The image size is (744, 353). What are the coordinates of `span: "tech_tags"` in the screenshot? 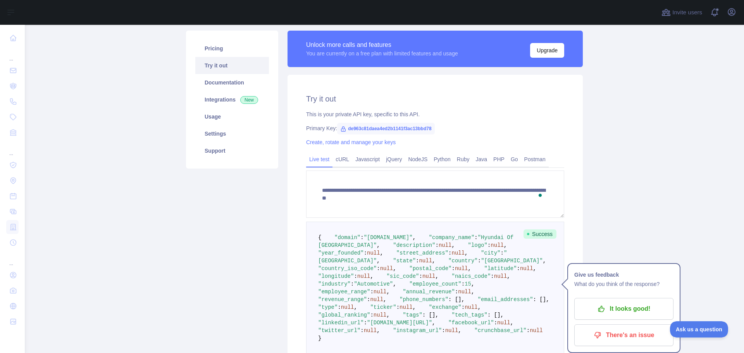 It's located at (469, 315).